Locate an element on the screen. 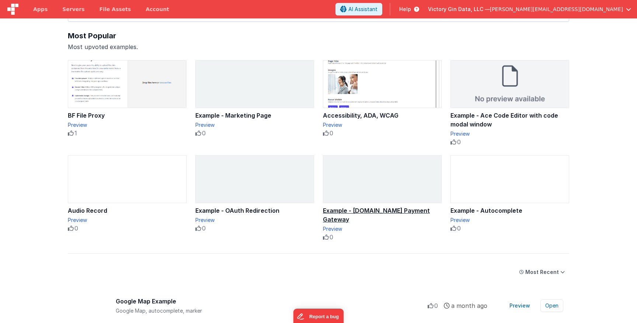  div: Example - OAuth Redirection is located at coordinates (255, 211).